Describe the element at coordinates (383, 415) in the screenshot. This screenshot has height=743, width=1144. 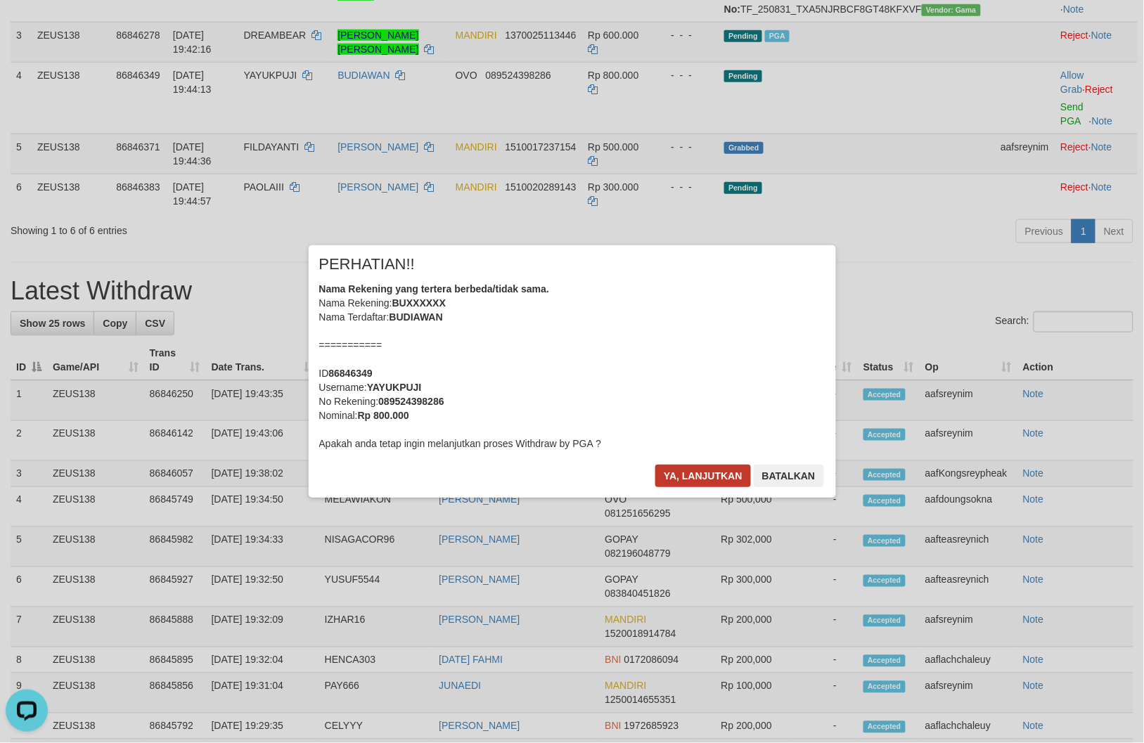
I see `b: Rp 800.000` at that location.